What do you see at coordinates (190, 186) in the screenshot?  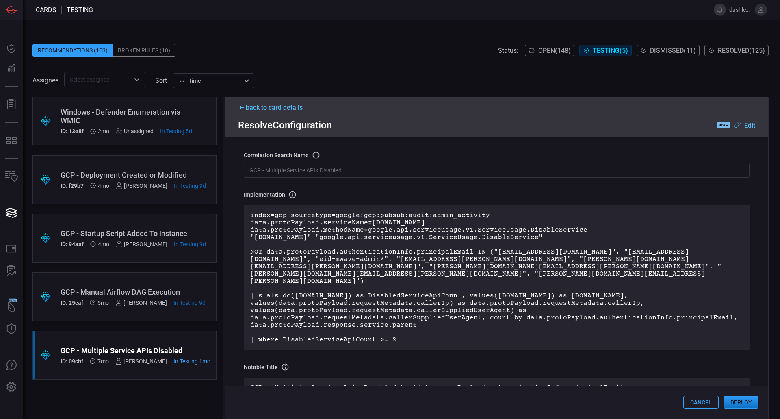 I see `span: Sep 27, 2025 5:10 PM` at bounding box center [190, 186].